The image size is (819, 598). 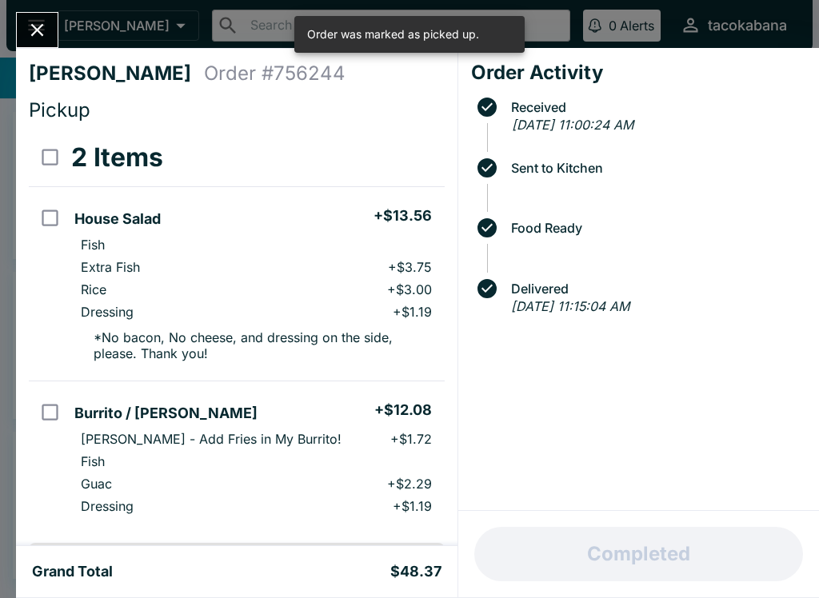 I want to click on p: Guac, so click(x=96, y=484).